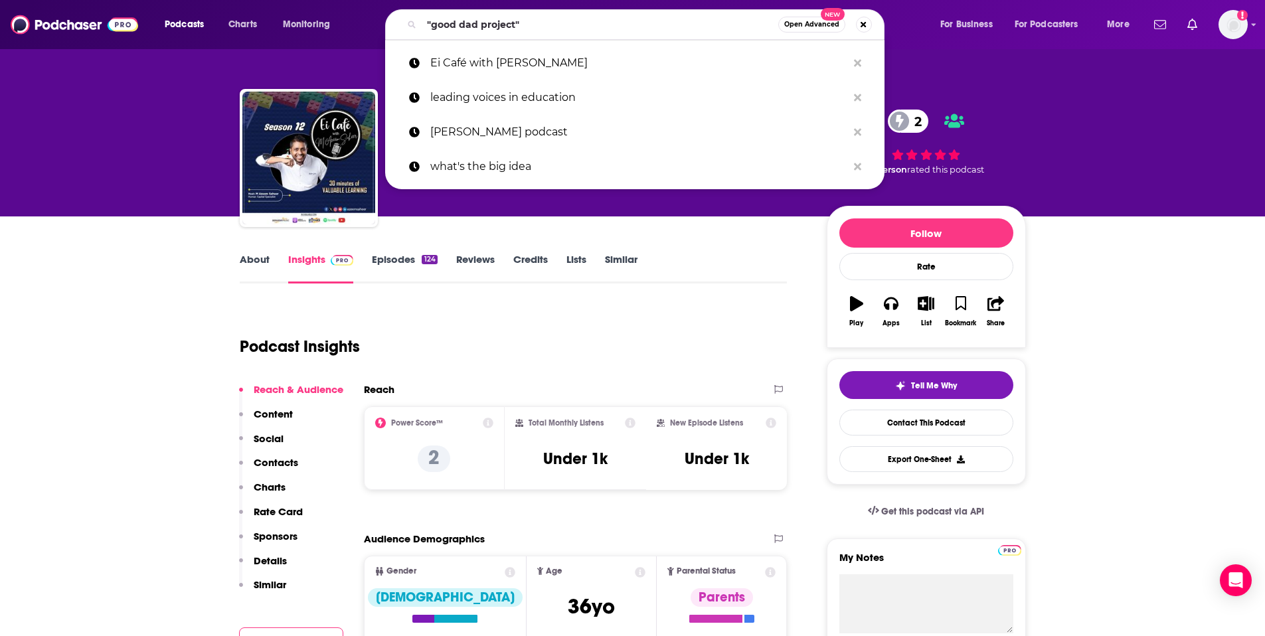  Describe the element at coordinates (639, 63) in the screenshot. I see `p: Ei Café with Azeem` at that location.